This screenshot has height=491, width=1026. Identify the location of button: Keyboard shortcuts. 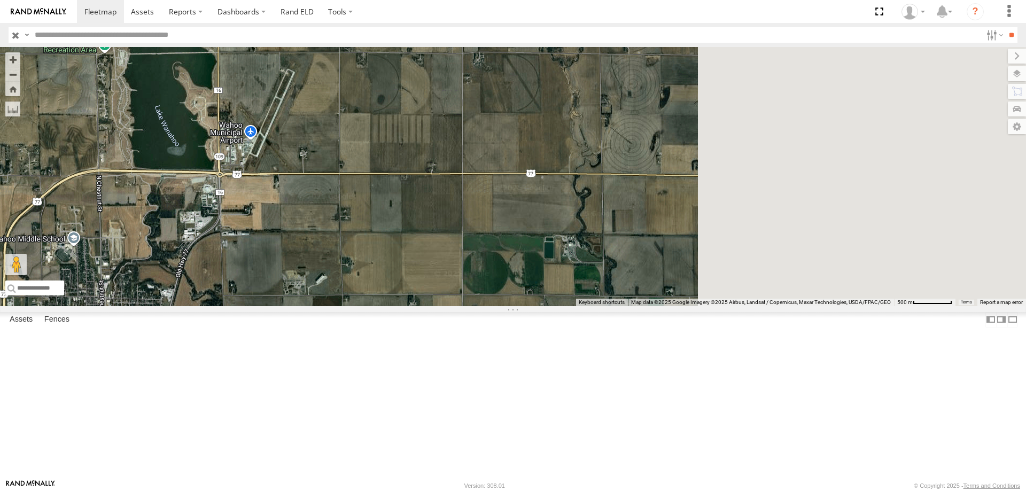
(602, 302).